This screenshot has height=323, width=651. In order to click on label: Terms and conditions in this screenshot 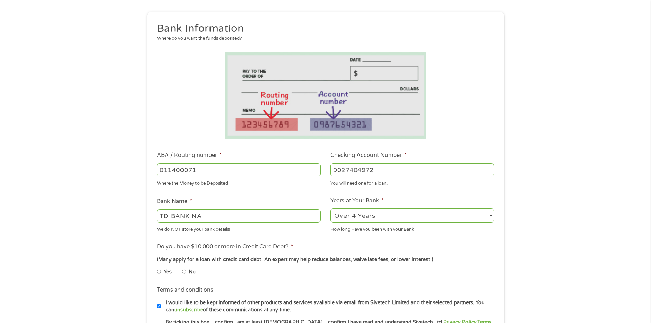, I will do `click(185, 290)`.